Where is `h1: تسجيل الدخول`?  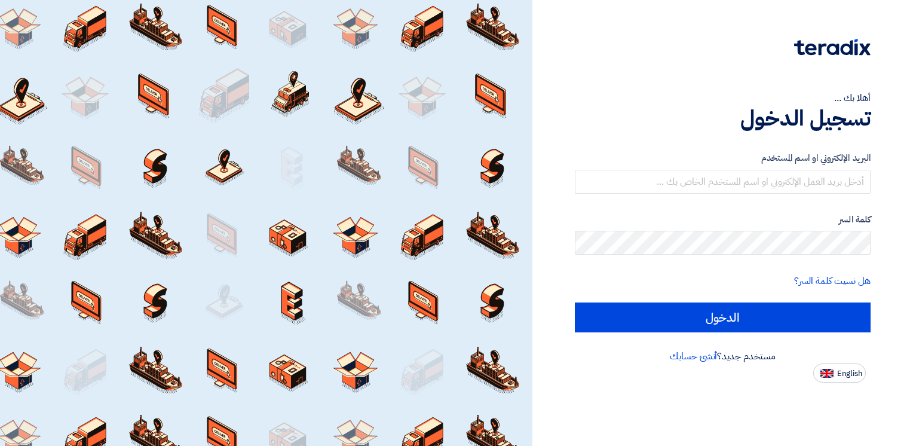
h1: تسجيل الدخول is located at coordinates (722, 118).